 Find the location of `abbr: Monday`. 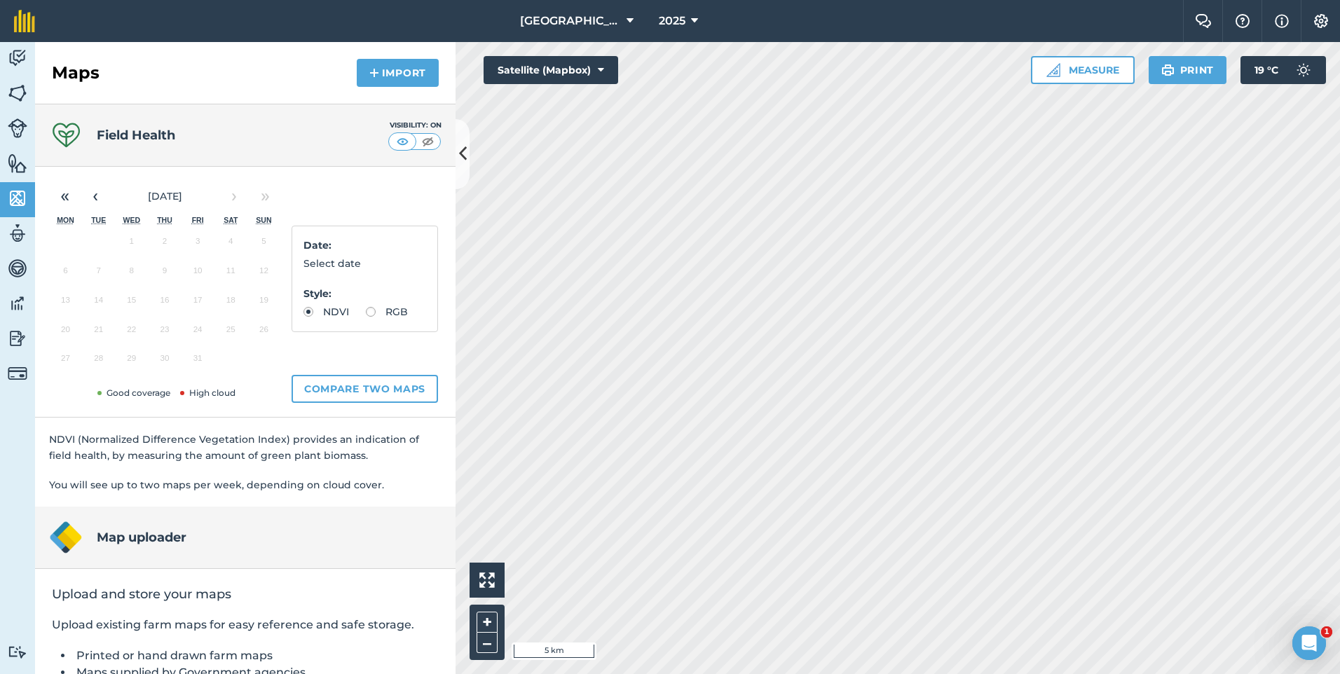

abbr: Monday is located at coordinates (65, 220).